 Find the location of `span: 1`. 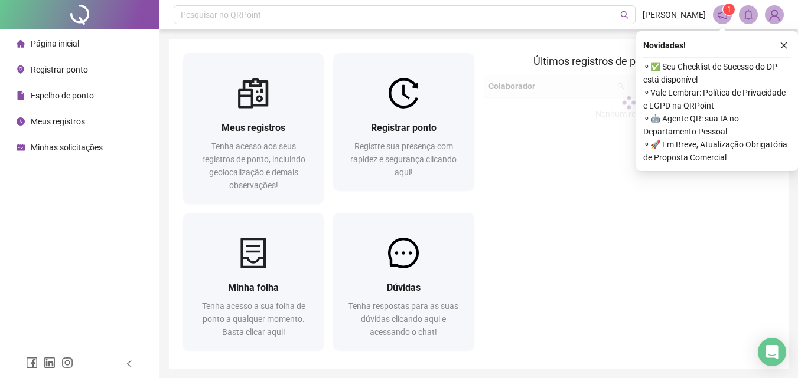

span: 1 is located at coordinates (729, 9).